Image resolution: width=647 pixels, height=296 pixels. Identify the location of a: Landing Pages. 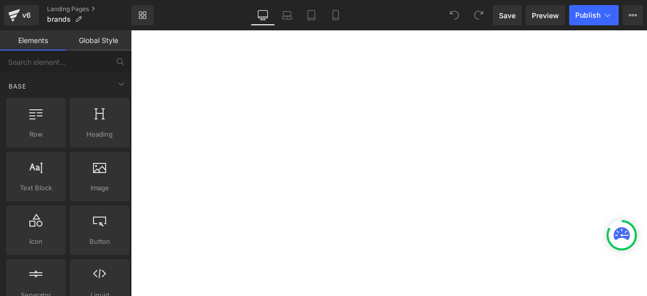
(89, 9).